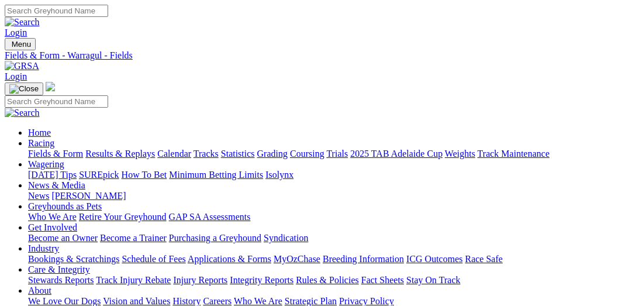 Image resolution: width=636 pixels, height=306 pixels. What do you see at coordinates (43, 248) in the screenshot?
I see `a: Industry` at bounding box center [43, 248].